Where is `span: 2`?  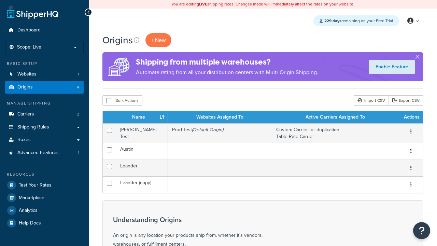
span: 2 is located at coordinates (78, 114).